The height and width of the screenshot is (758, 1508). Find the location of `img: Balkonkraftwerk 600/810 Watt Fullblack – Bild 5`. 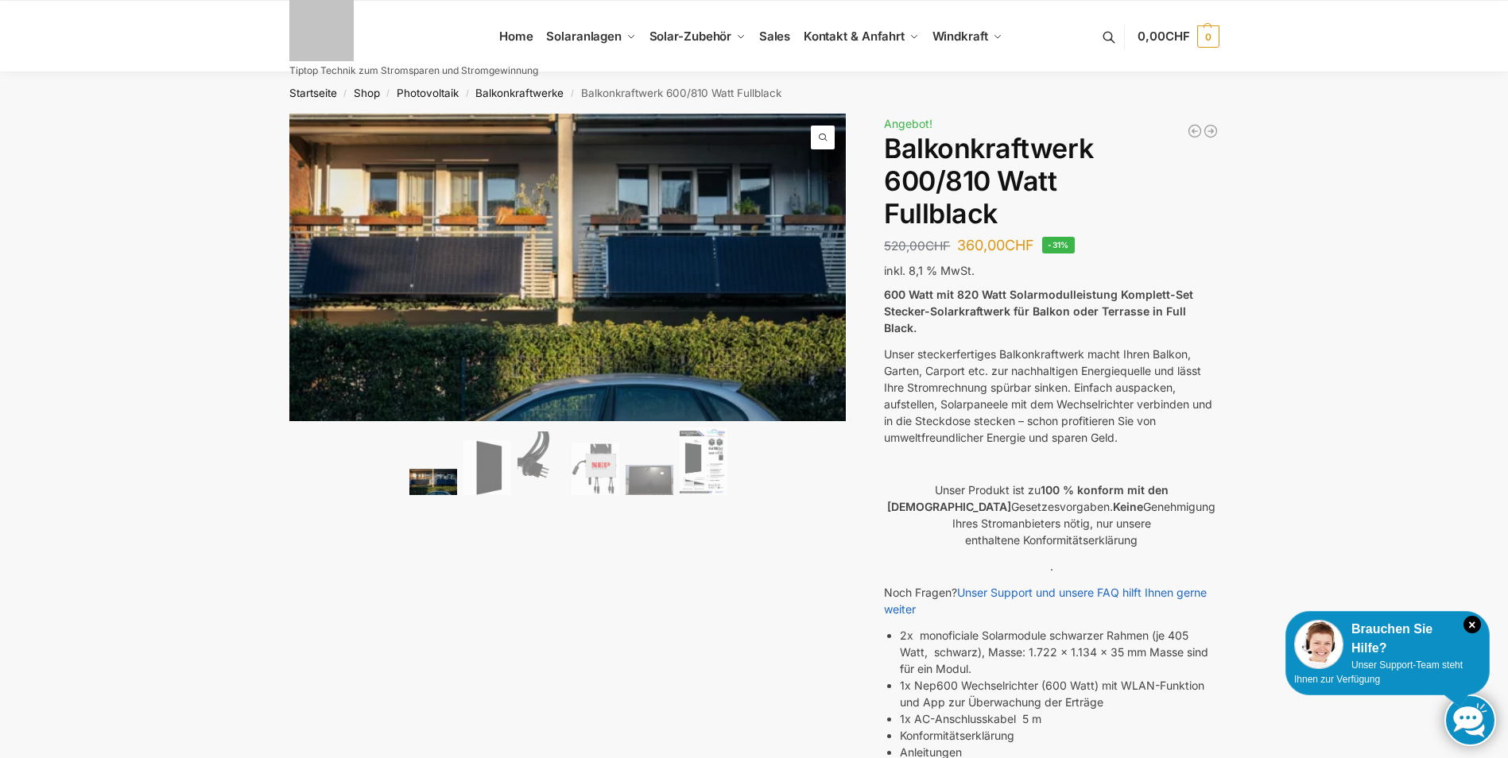

img: Balkonkraftwerk 600/810 Watt Fullblack – Bild 5 is located at coordinates (649, 480).